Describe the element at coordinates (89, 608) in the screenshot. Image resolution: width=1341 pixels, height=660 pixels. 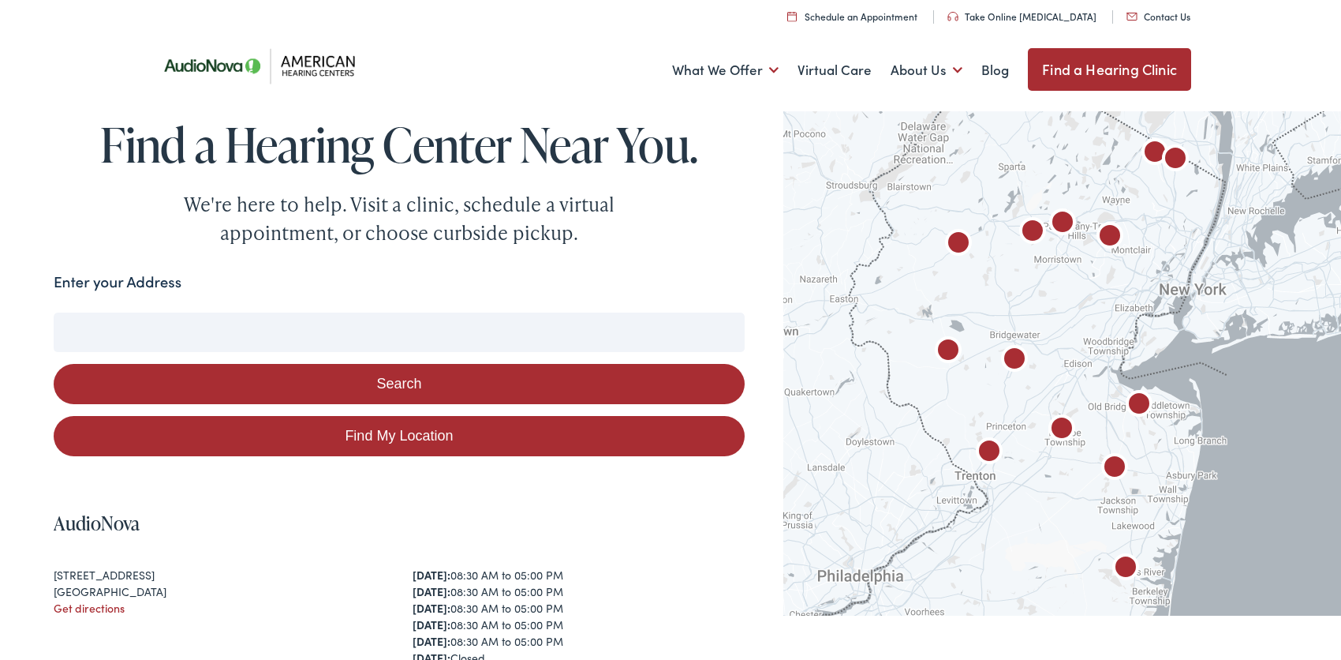
I see `a: Get directions` at that location.